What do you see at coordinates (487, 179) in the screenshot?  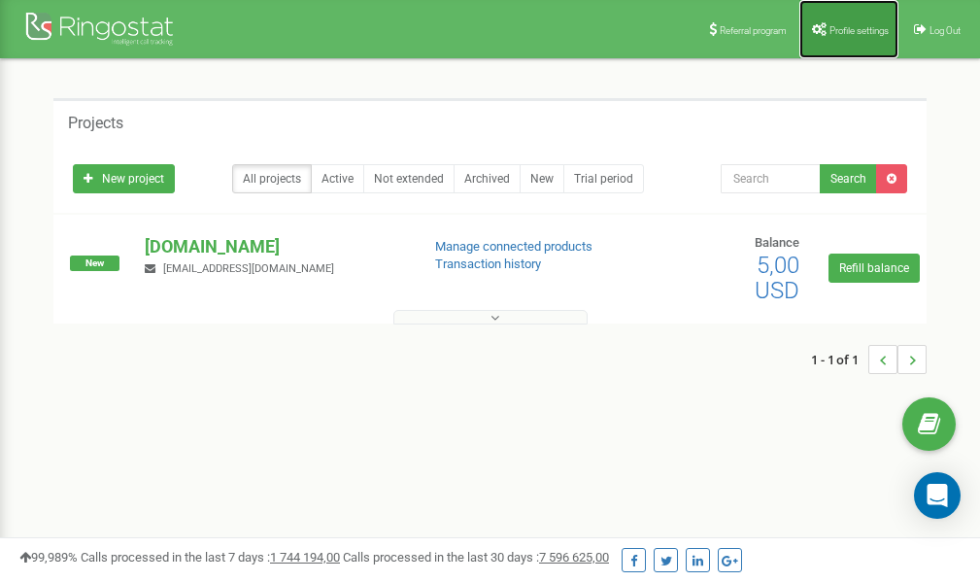 I see `a: Archived` at bounding box center [487, 179].